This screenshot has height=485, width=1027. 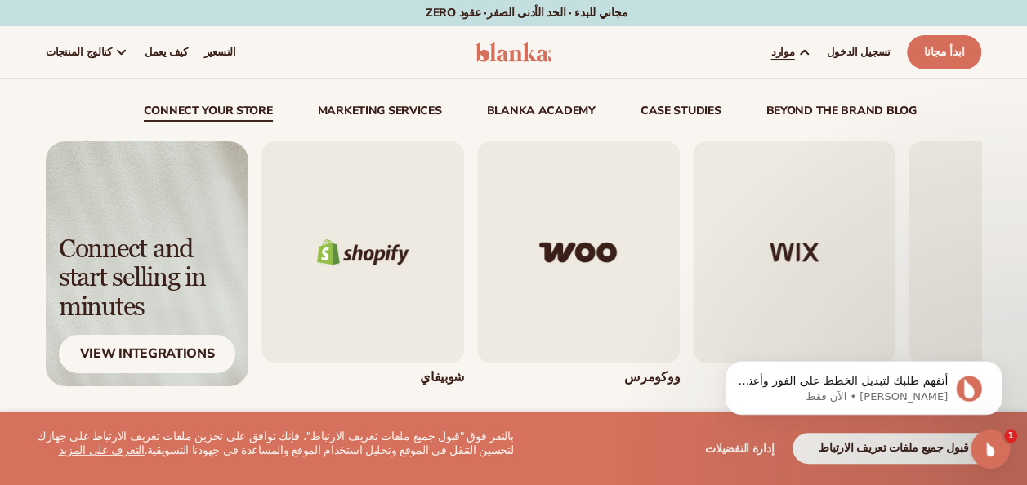 I want to click on font: Marketing services, so click(x=380, y=110).